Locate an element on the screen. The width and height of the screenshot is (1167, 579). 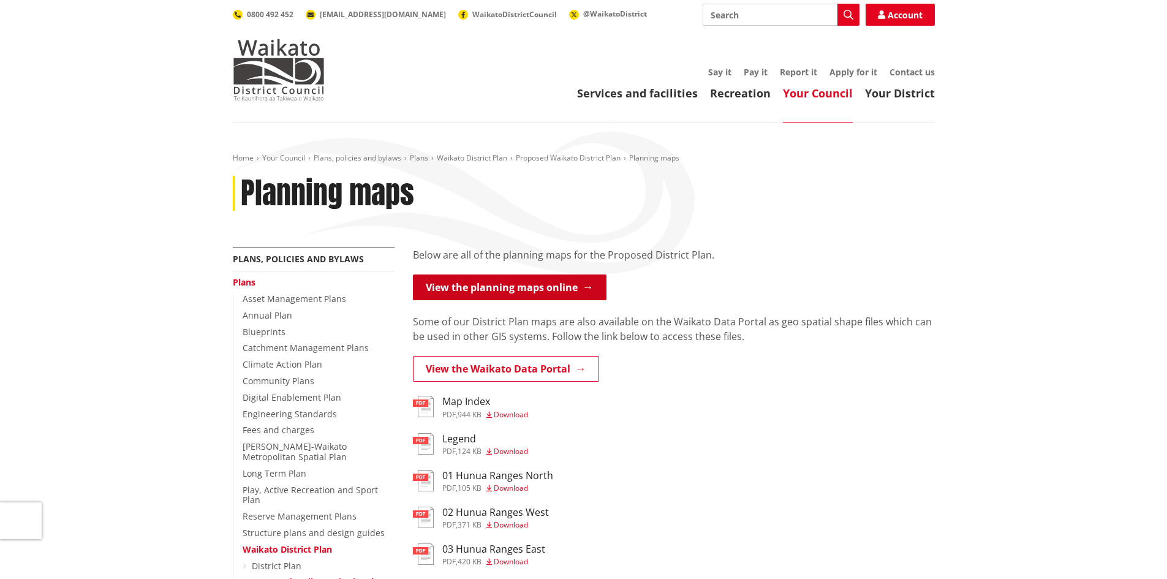
a: Contact us is located at coordinates (913, 72).